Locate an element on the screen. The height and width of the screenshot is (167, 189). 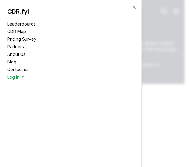
a: About Us is located at coordinates (71, 54).